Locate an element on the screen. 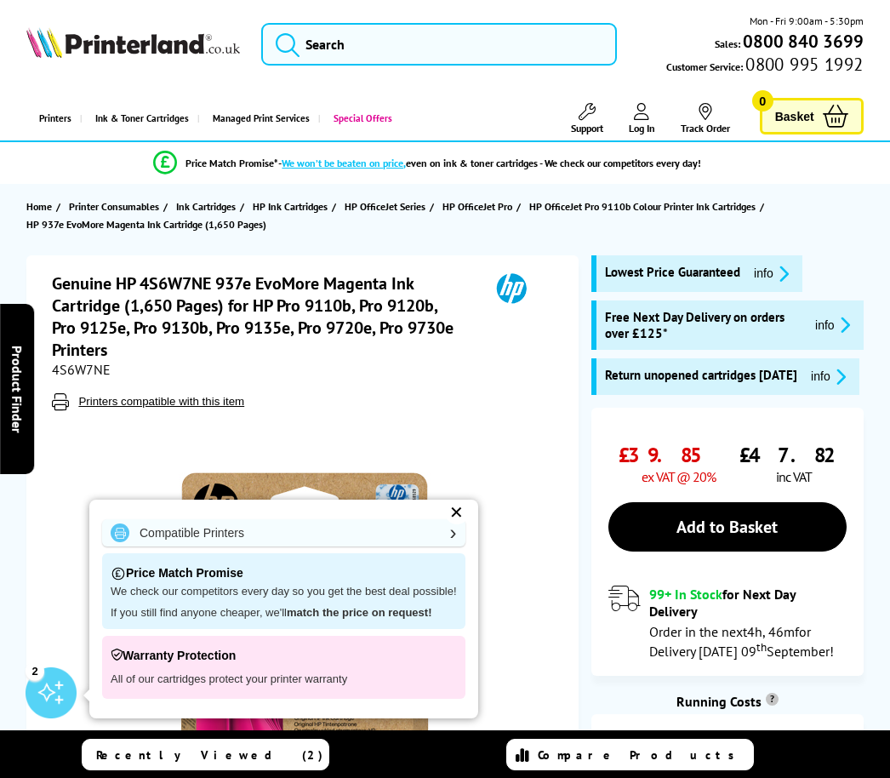  span: £39.85 is located at coordinates (667, 454).